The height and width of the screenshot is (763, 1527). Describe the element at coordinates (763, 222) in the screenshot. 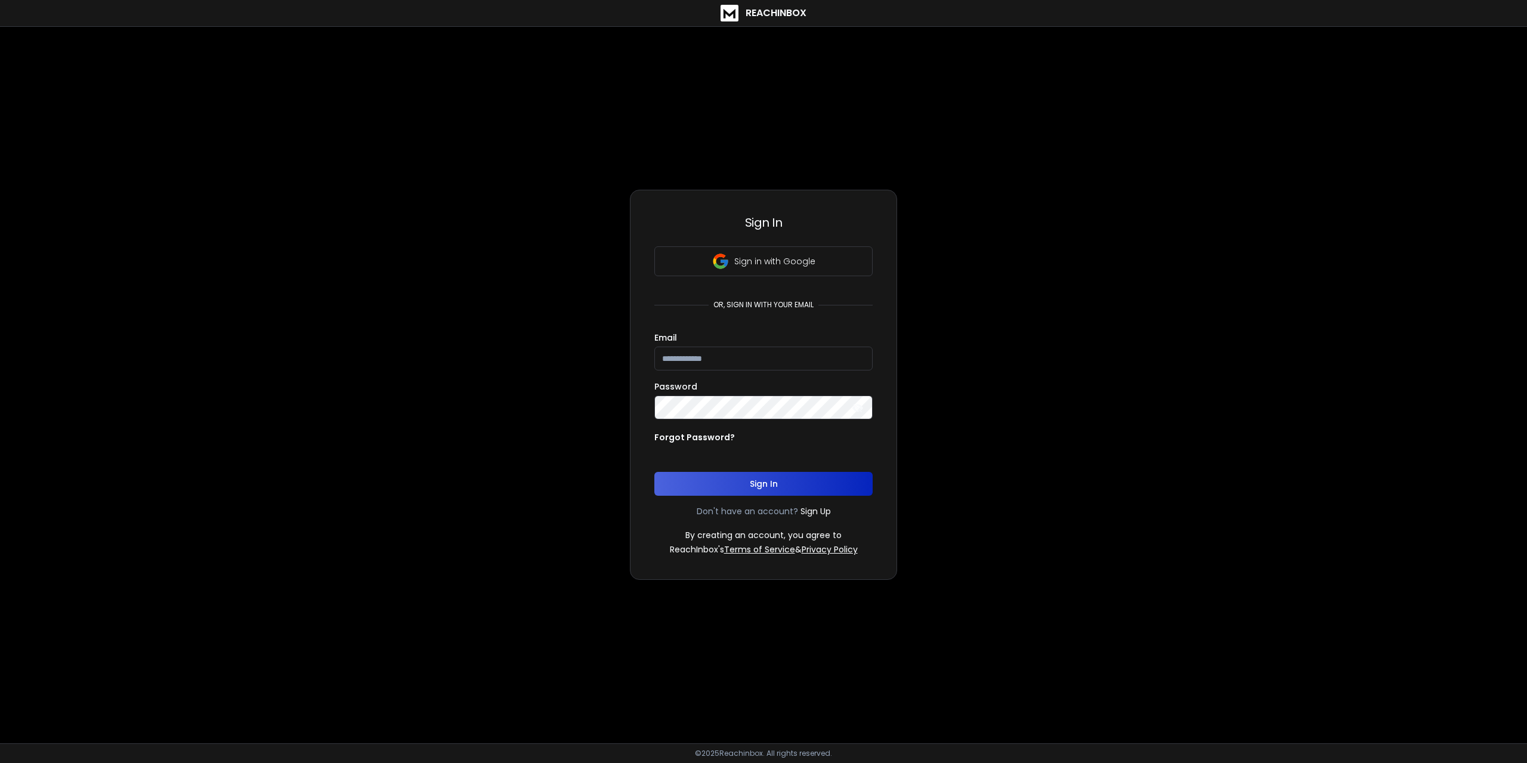

I see `h3: Sign In` at that location.